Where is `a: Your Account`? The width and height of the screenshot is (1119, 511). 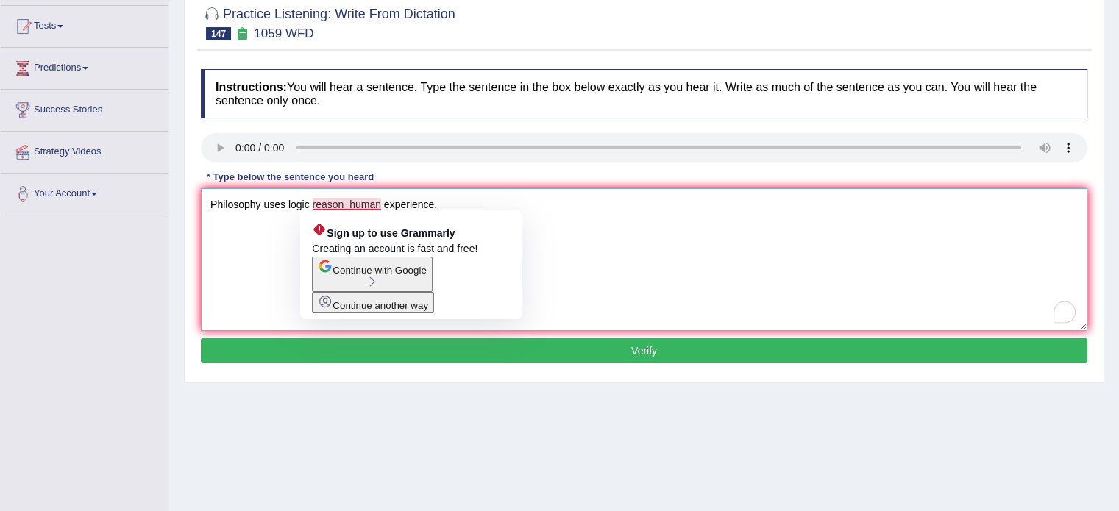
a: Your Account is located at coordinates (85, 192).